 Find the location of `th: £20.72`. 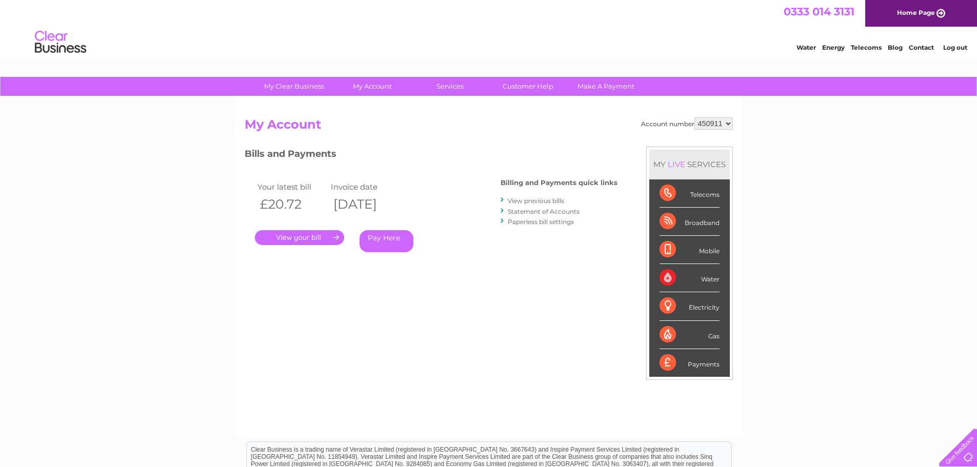

th: £20.72 is located at coordinates (292, 204).